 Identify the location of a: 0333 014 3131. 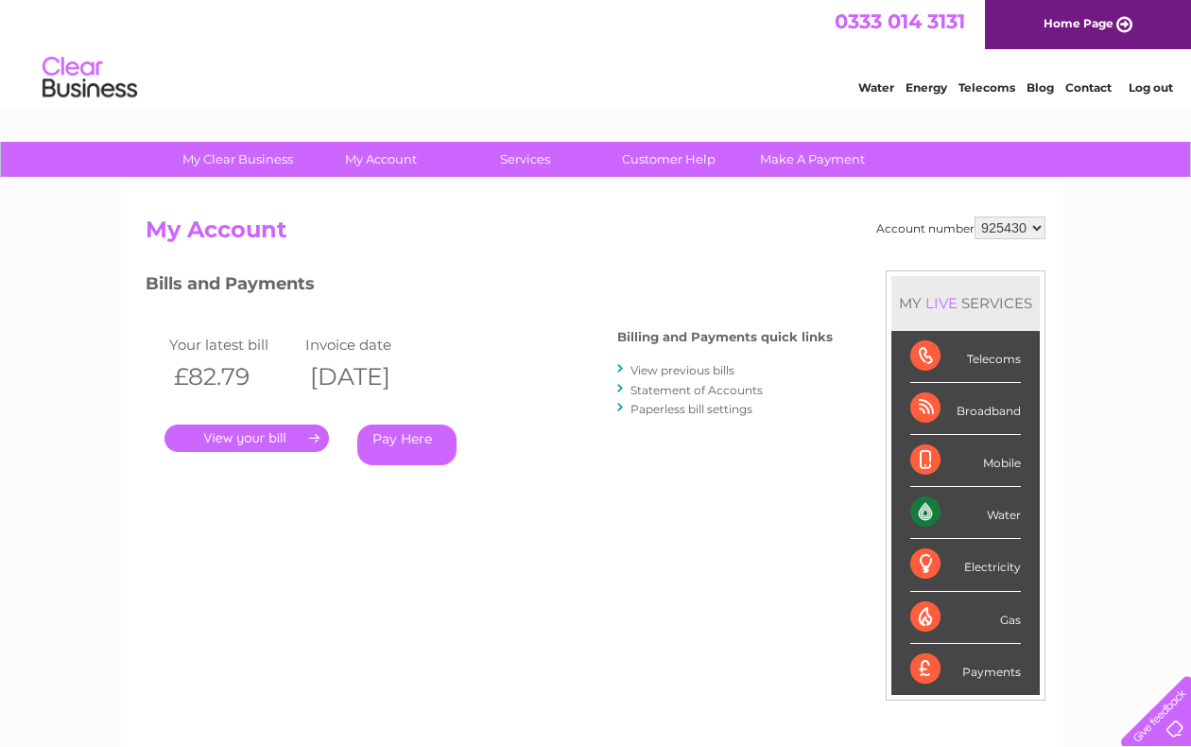
(900, 21).